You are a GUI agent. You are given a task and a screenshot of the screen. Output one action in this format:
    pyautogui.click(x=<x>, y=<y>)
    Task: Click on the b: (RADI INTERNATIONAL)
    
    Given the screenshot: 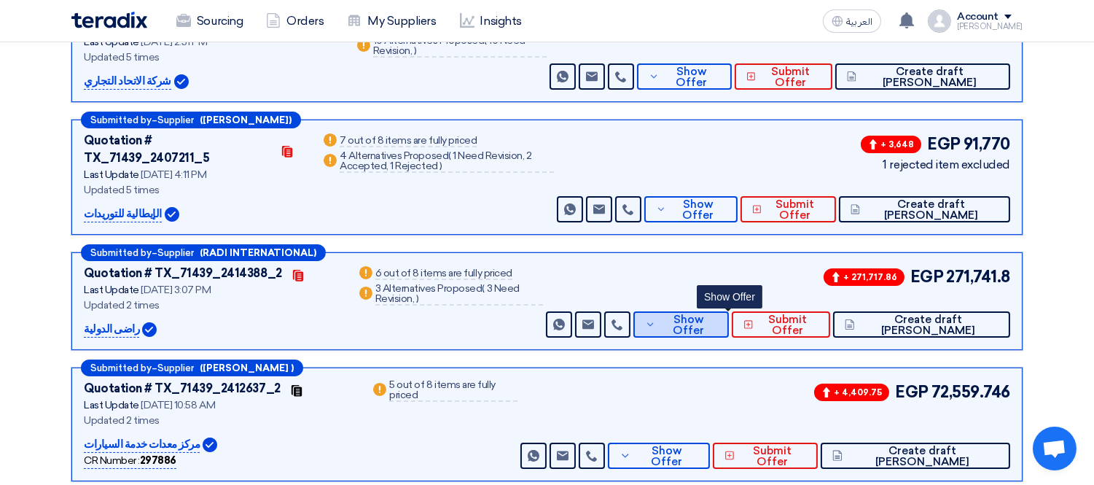 What is the action you would take?
    pyautogui.click(x=258, y=252)
    